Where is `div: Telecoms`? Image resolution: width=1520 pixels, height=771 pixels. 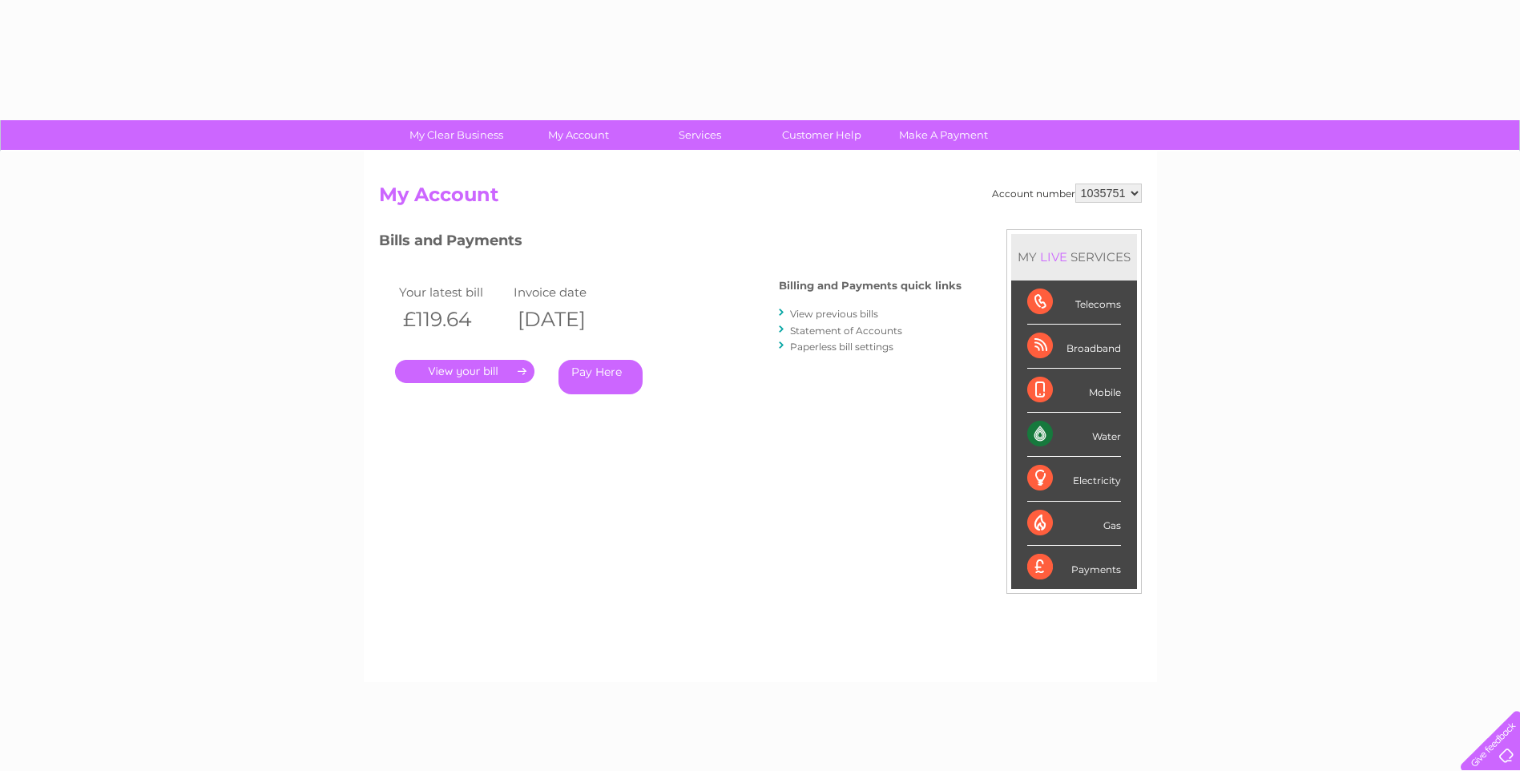
div: Telecoms is located at coordinates (1074, 302).